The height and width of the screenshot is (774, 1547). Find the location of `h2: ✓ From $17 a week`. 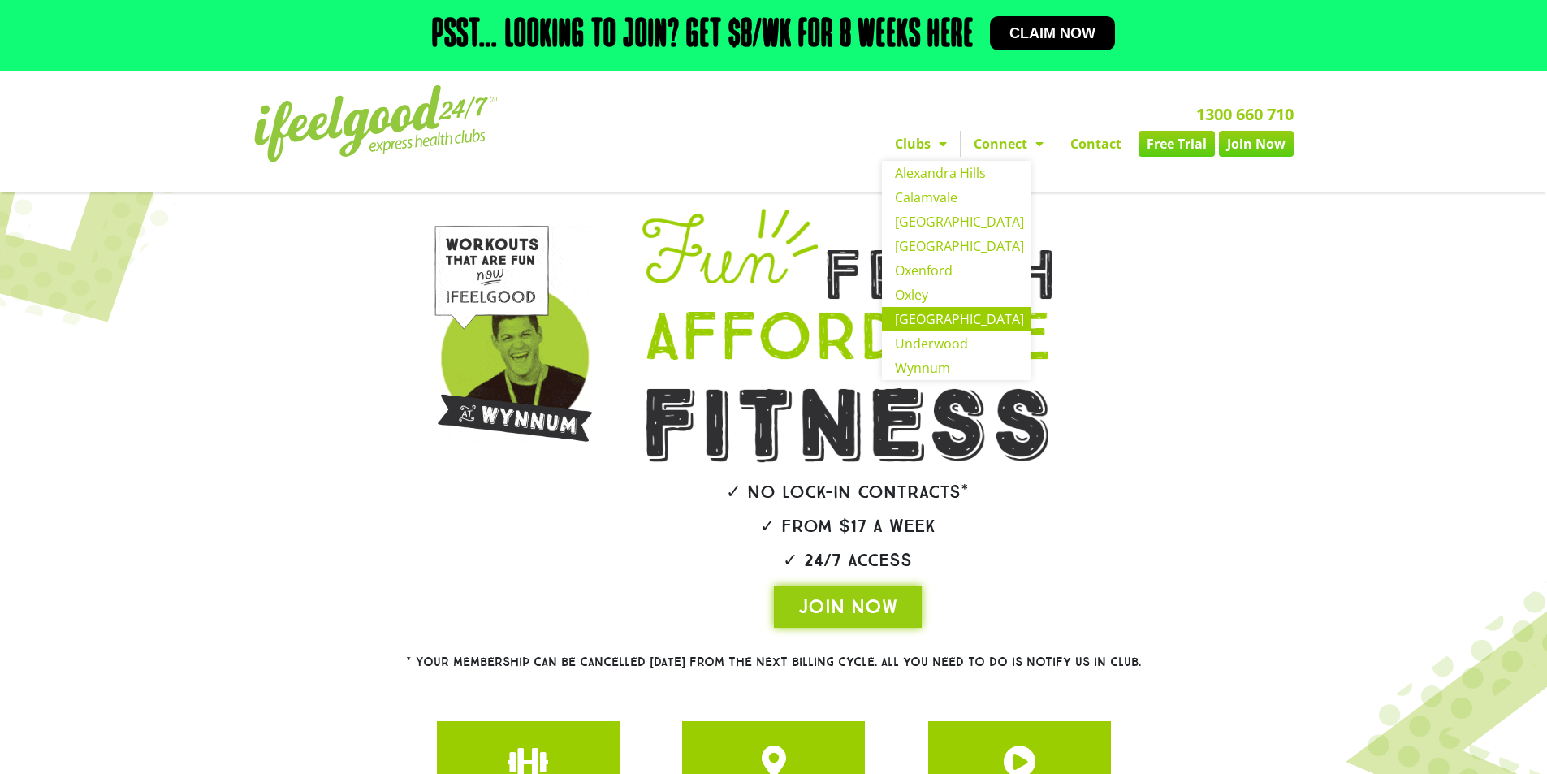

h2: ✓ From $17 a week is located at coordinates (848, 526).